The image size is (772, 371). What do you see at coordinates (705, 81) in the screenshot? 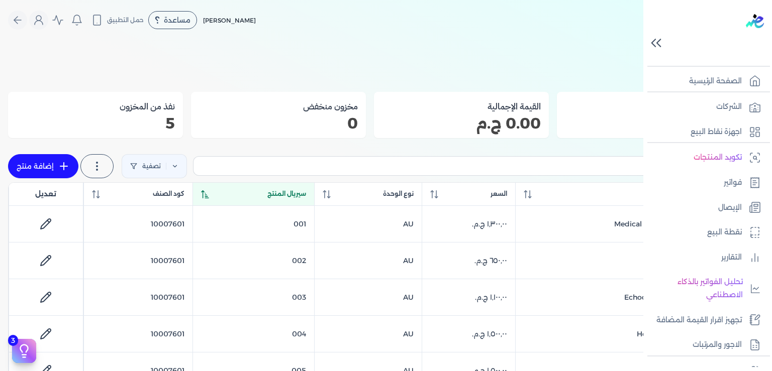
I see `a: الصفحة الرئيسية` at bounding box center [705, 81].